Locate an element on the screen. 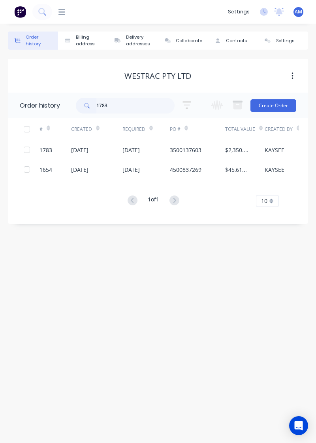 This screenshot has height=443, width=316. span: 10 is located at coordinates (264, 201).